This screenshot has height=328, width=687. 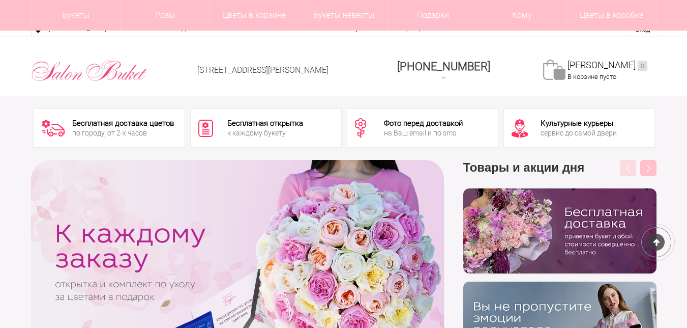 I want to click on img: hpaj04joss48rwypv6hbykmvk1dj7zyr.png.webp, so click(x=560, y=231).